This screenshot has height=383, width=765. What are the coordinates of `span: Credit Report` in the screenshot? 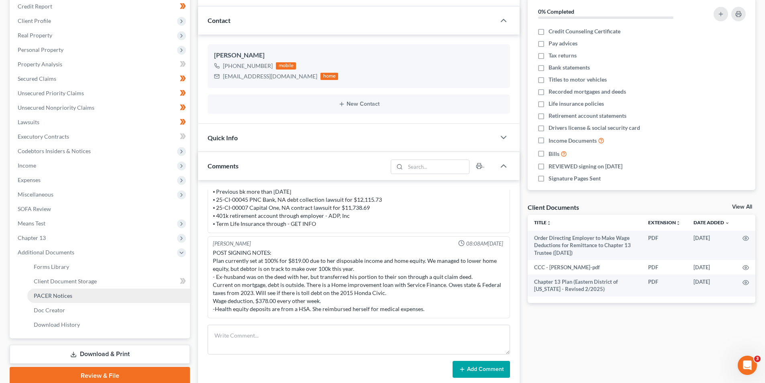 It's located at (35, 6).